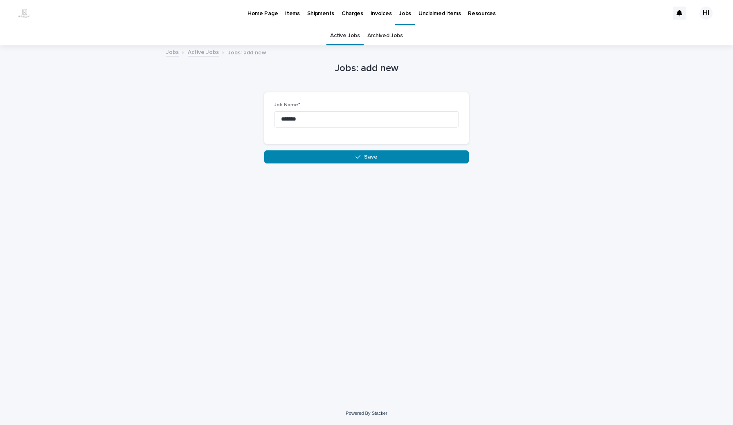 Image resolution: width=733 pixels, height=425 pixels. What do you see at coordinates (366, 157) in the screenshot?
I see `button: Save` at bounding box center [366, 157].